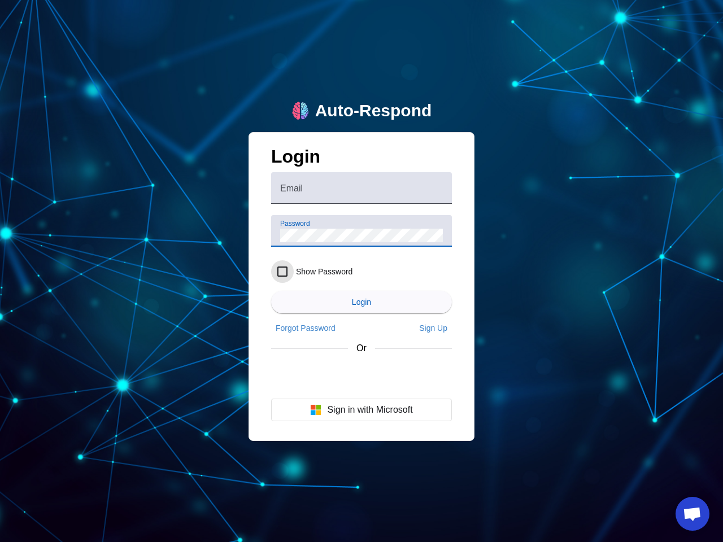  What do you see at coordinates (433, 328) in the screenshot?
I see `span: Sign Up` at bounding box center [433, 328].